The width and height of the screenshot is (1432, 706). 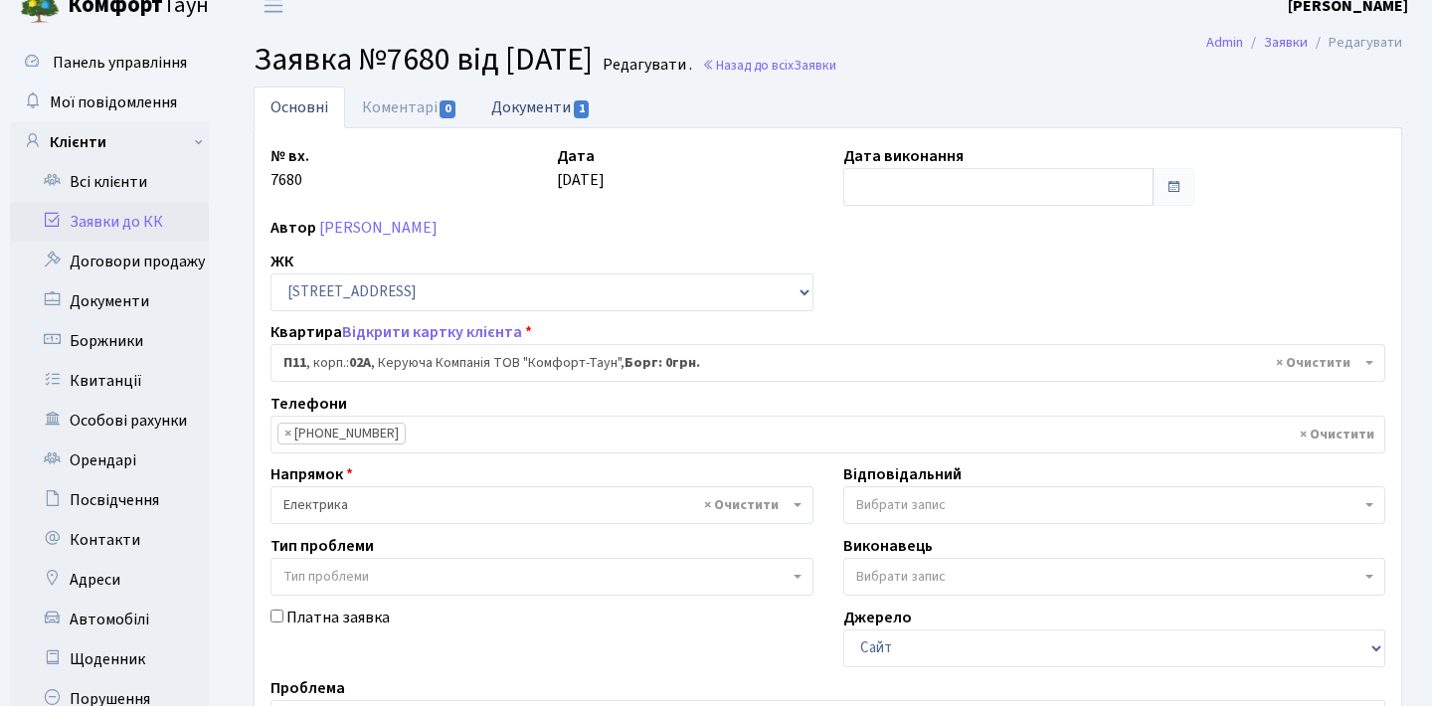 What do you see at coordinates (877, 618) in the screenshot?
I see `label: Джерело` at bounding box center [877, 618].